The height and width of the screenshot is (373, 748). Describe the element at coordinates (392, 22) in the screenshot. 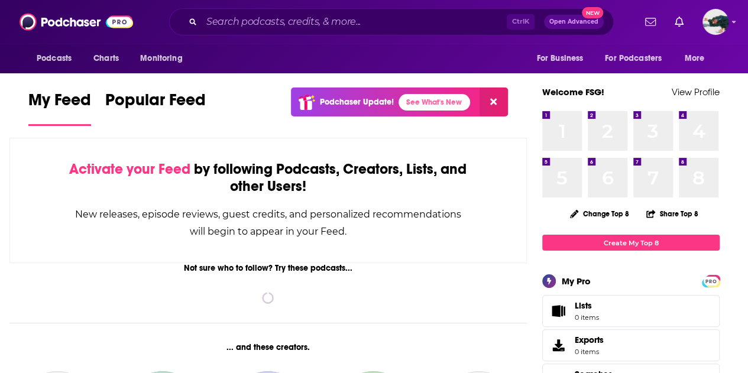

I see `div: Search podcasts, credits, & more...` at that location.